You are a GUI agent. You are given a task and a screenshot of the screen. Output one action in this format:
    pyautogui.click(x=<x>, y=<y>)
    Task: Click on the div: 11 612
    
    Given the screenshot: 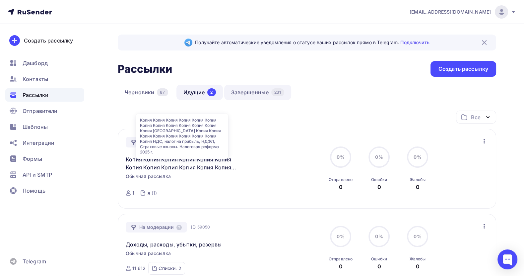 What is the action you would take?
    pyautogui.click(x=139, y=268)
    